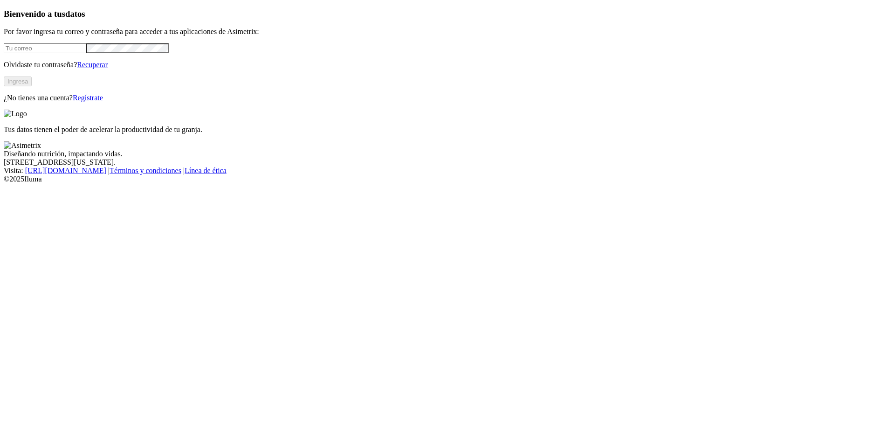 The image size is (895, 425). What do you see at coordinates (45, 48) in the screenshot?
I see `input: Tu correo` at bounding box center [45, 48].